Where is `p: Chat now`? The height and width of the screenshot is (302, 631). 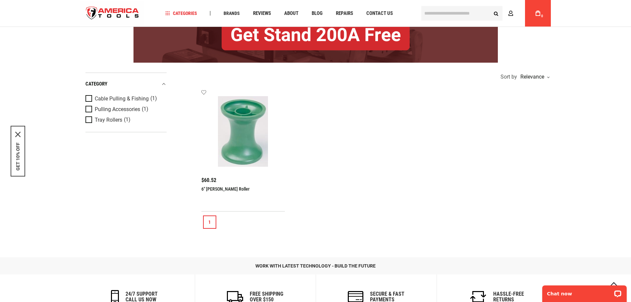 p: Chat now is located at coordinates (42, 13).